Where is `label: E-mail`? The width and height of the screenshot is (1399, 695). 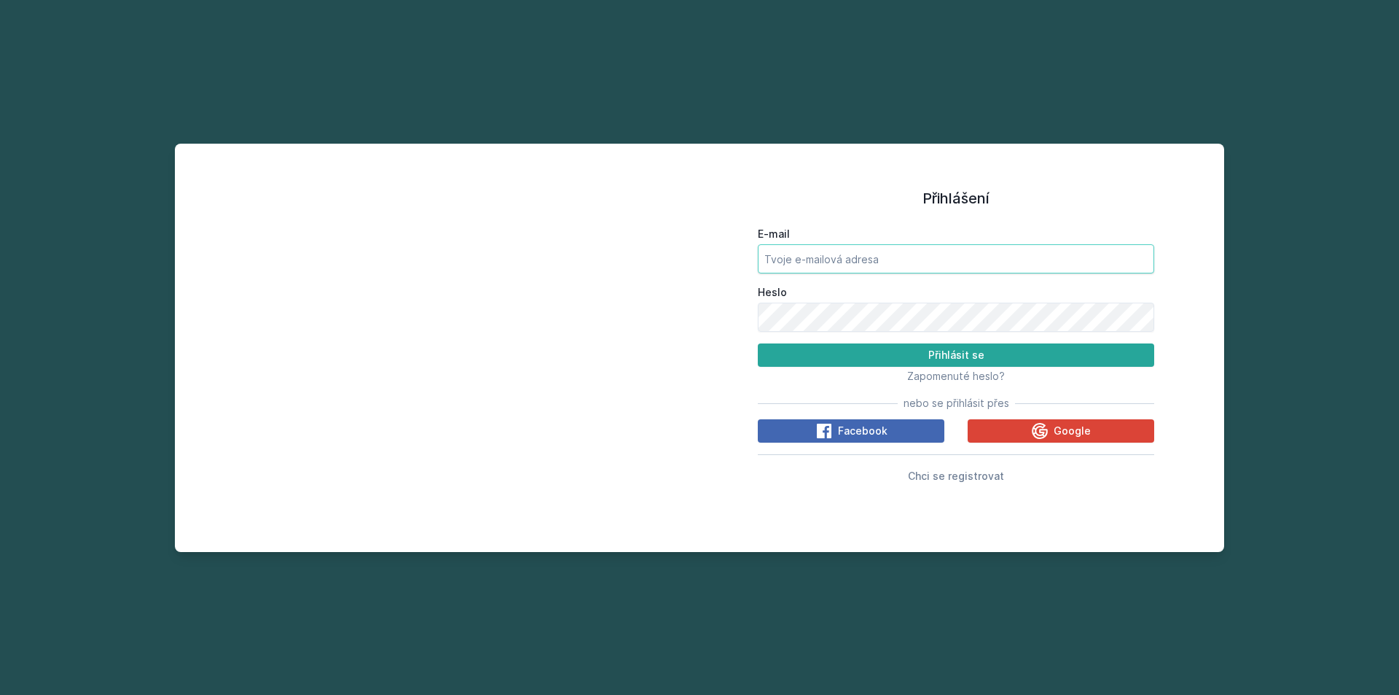 label: E-mail is located at coordinates (956, 234).